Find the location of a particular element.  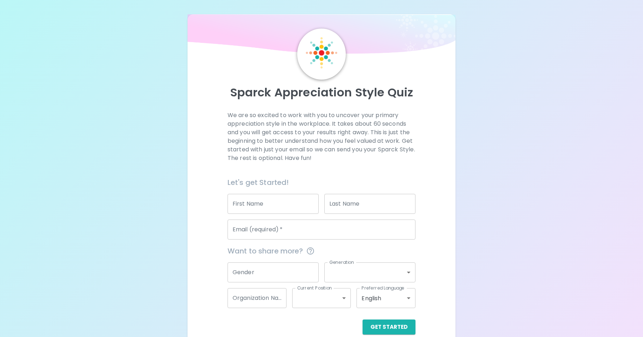

span: Want to share more? is located at coordinates (322, 251).